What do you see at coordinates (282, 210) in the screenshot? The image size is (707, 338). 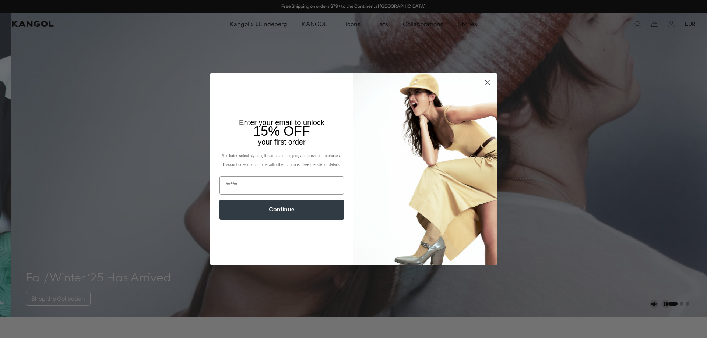 I see `button: Continue` at bounding box center [282, 210].